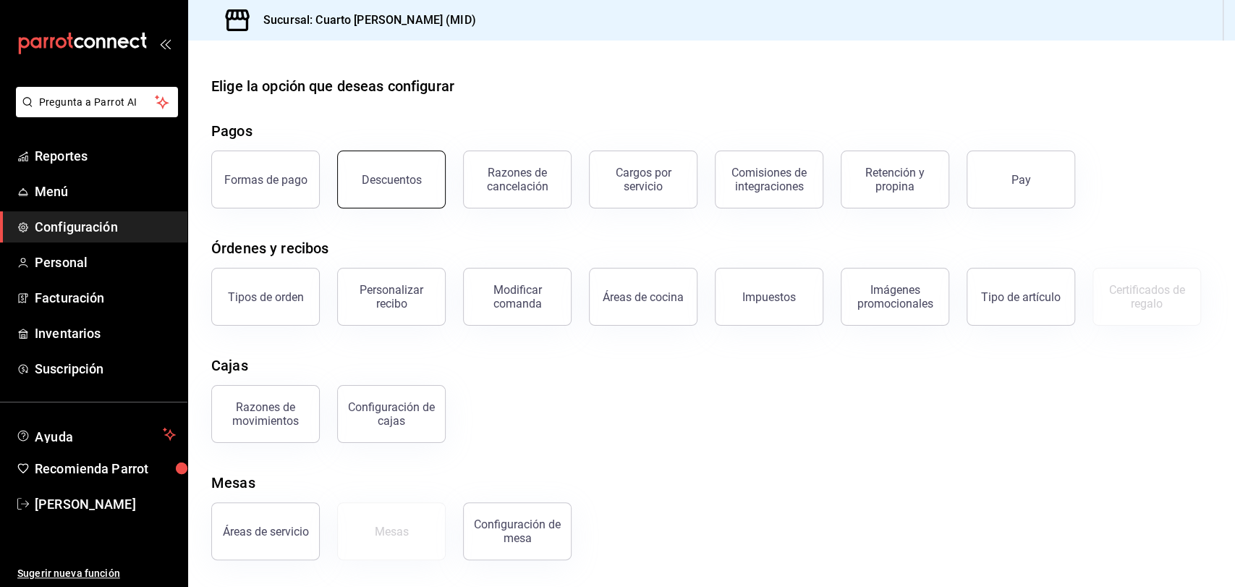 The image size is (1235, 587). What do you see at coordinates (105, 368) in the screenshot?
I see `span: Suscripción` at bounding box center [105, 368].